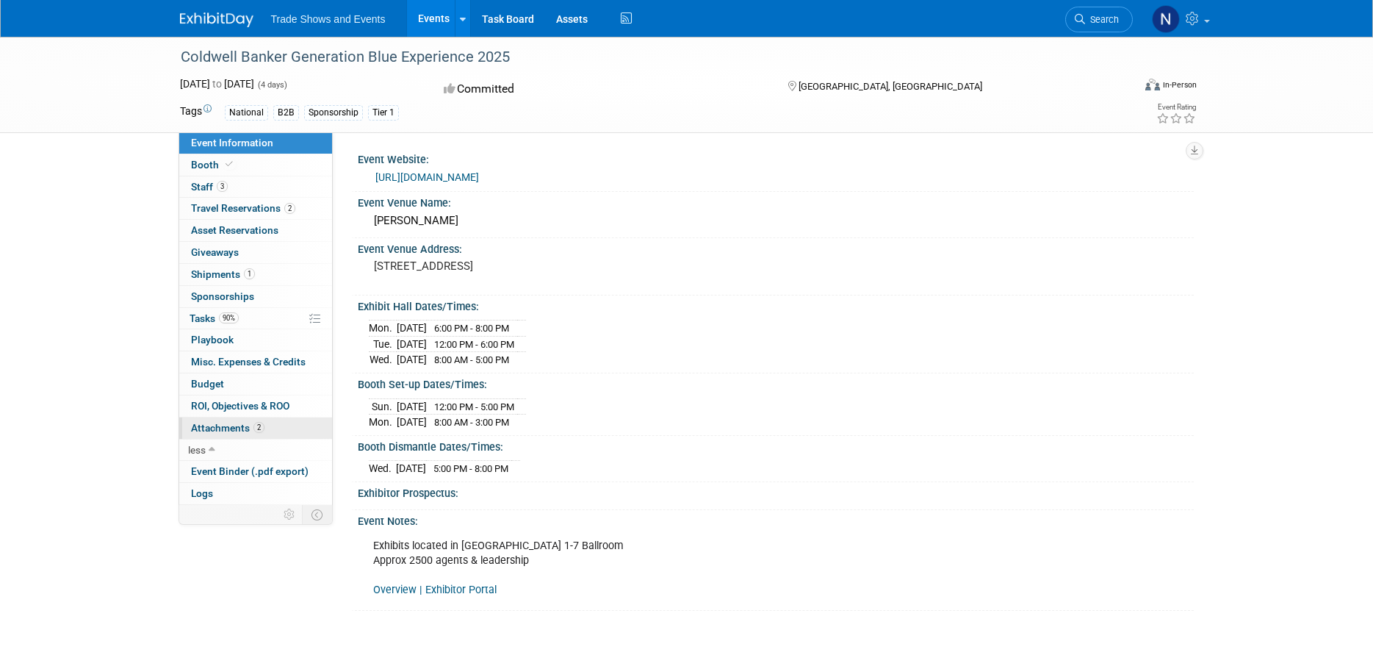  What do you see at coordinates (256, 252) in the screenshot?
I see `a: Giveaways` at bounding box center [256, 252].